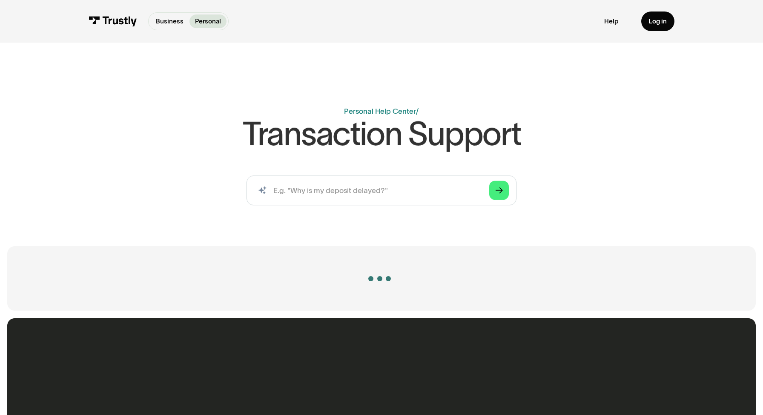 This screenshot has width=763, height=415. Describe the element at coordinates (169, 21) in the screenshot. I see `p: Business` at that location.